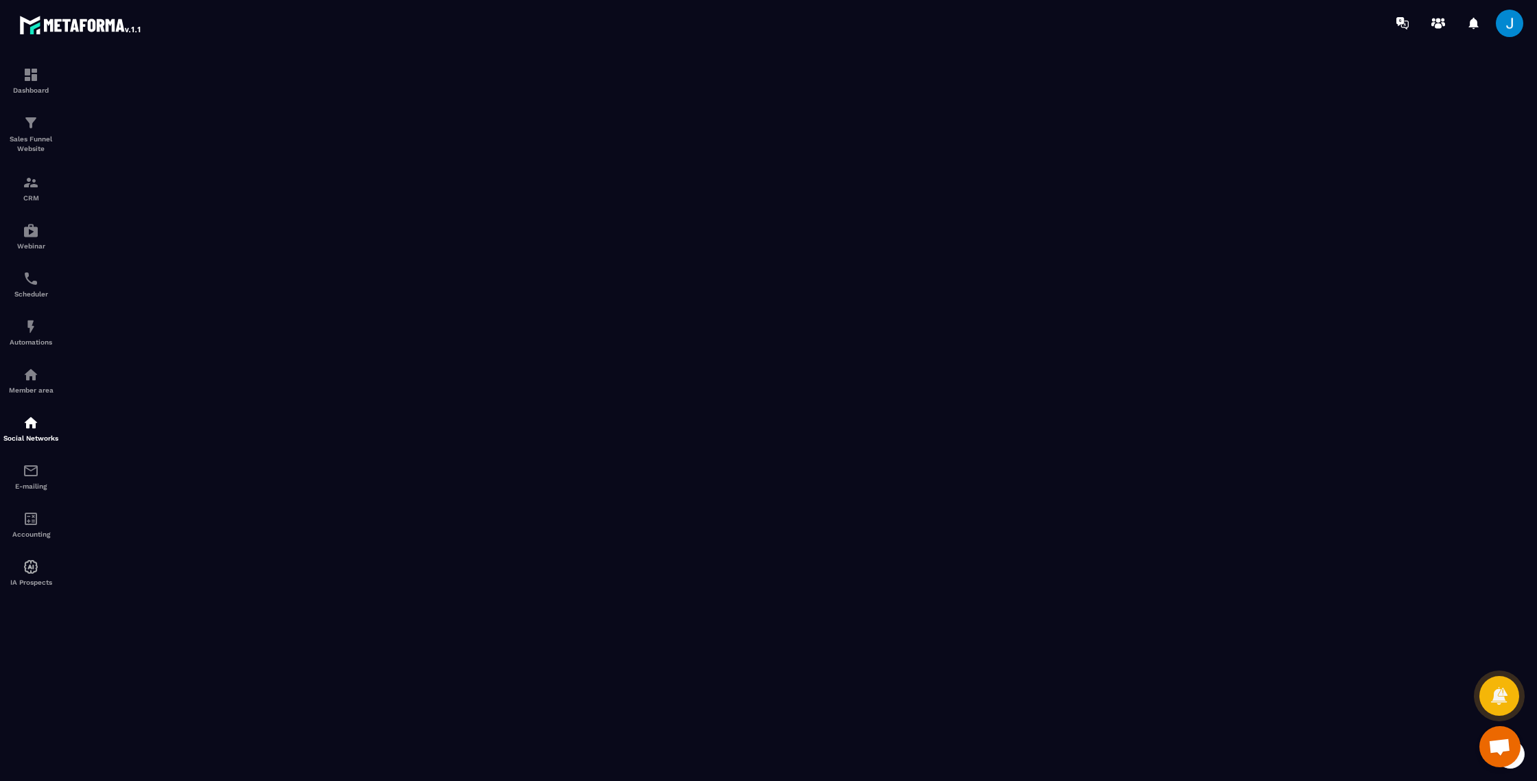  Describe the element at coordinates (81, 25) in the screenshot. I see `img: logo` at that location.